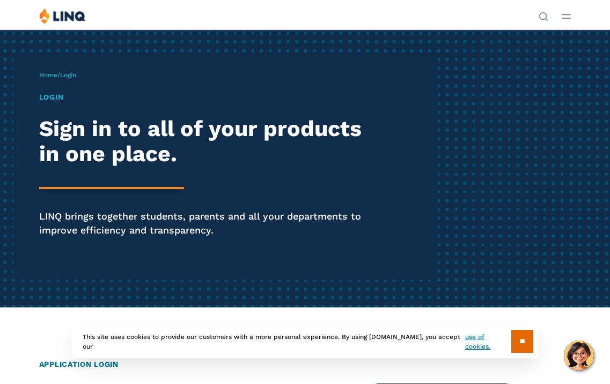  I want to click on span: Login, so click(68, 75).